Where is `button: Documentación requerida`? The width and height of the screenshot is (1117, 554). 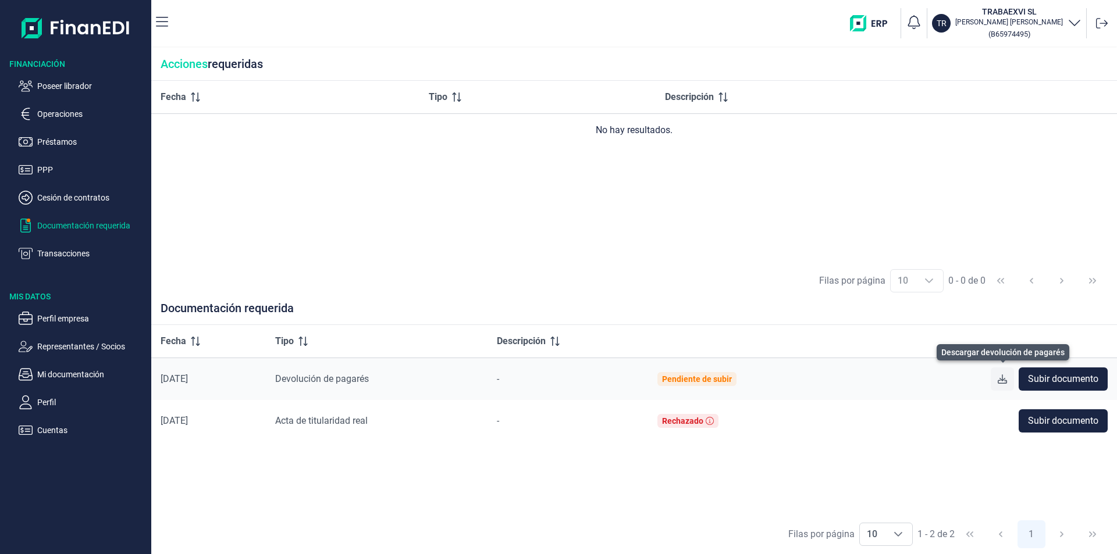 button: Documentación requerida is located at coordinates (83, 226).